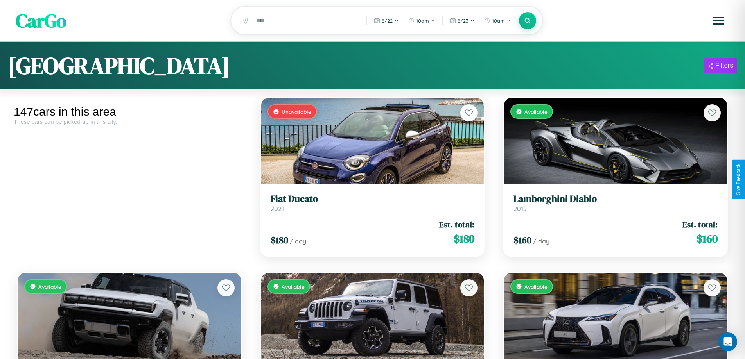 This screenshot has width=745, height=359. Describe the element at coordinates (520, 209) in the screenshot. I see `span: 2019` at that location.